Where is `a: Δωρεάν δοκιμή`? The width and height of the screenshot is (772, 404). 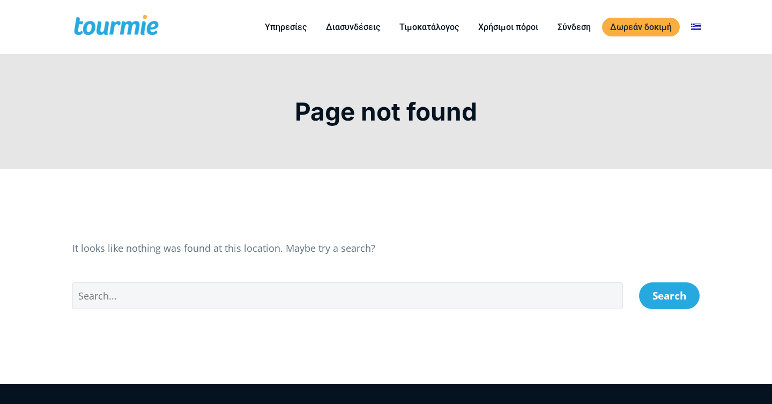
a: Δωρεάν δοκιμή is located at coordinates (640, 27).